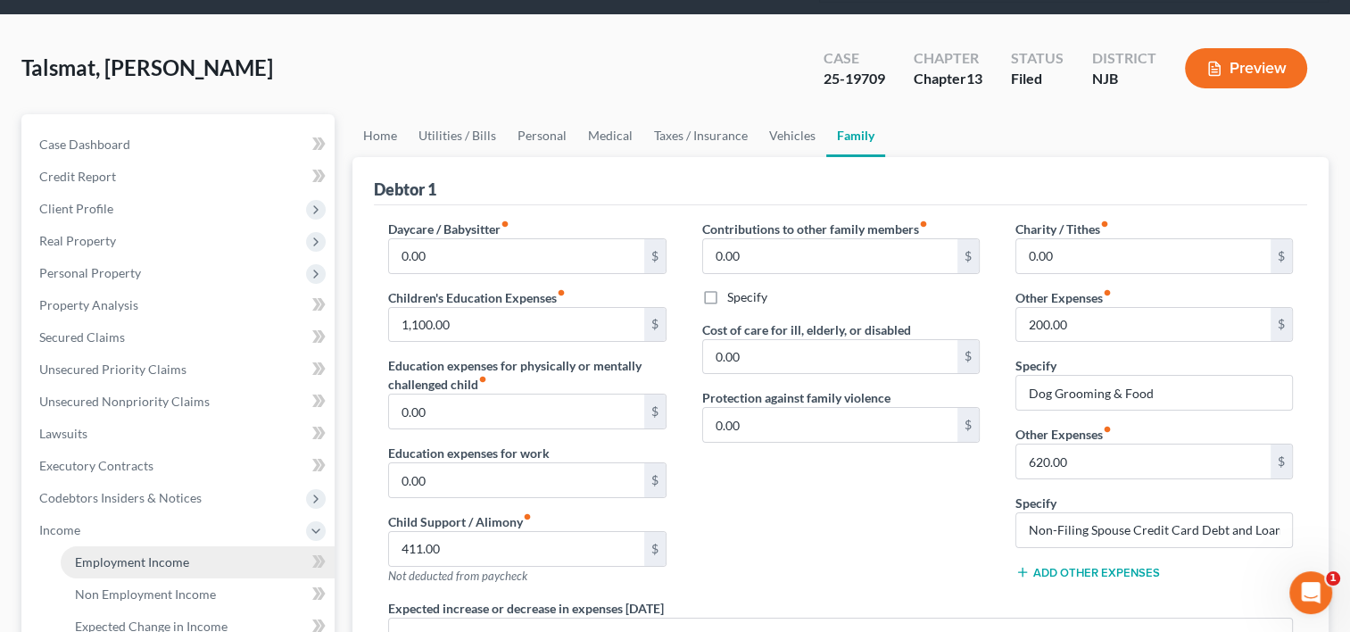 The image size is (1350, 632). What do you see at coordinates (792, 136) in the screenshot?
I see `a: Vehicles` at bounding box center [792, 136].